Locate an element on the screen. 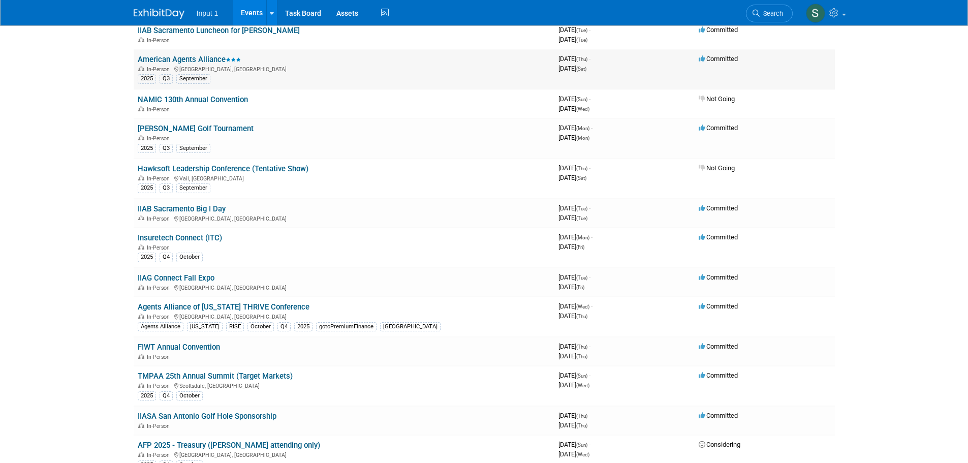  a: American Agents Alliance is located at coordinates (189, 59).